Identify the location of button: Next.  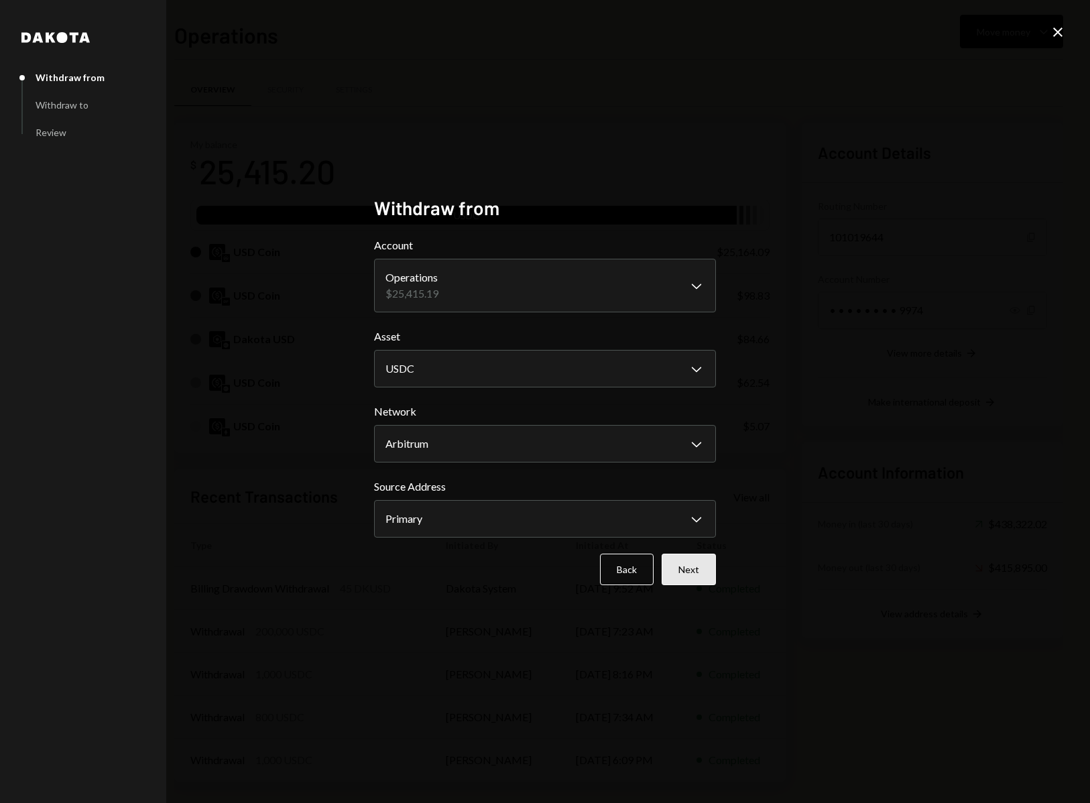
(688, 569).